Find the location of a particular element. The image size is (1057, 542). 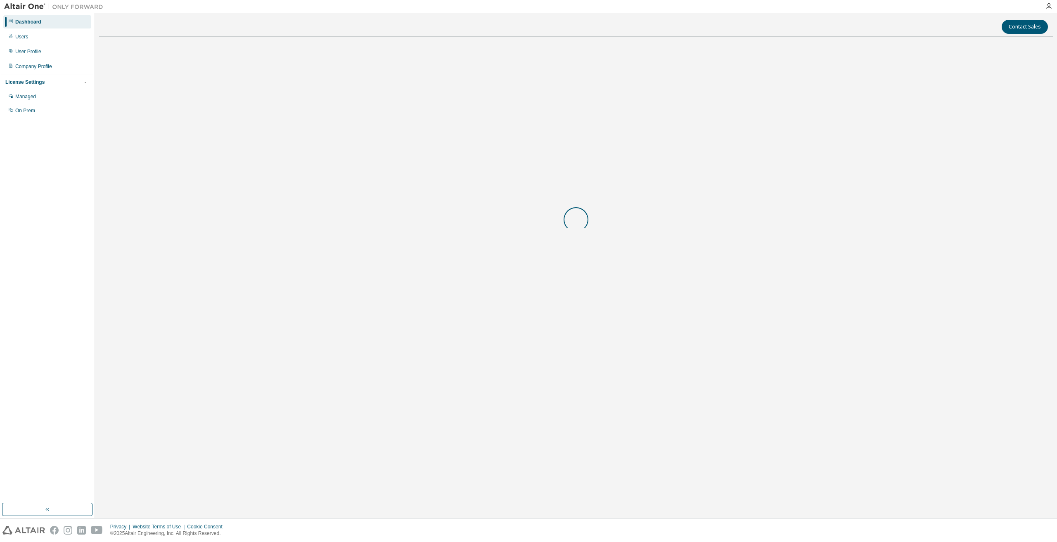

img: youtube.svg is located at coordinates (97, 530).